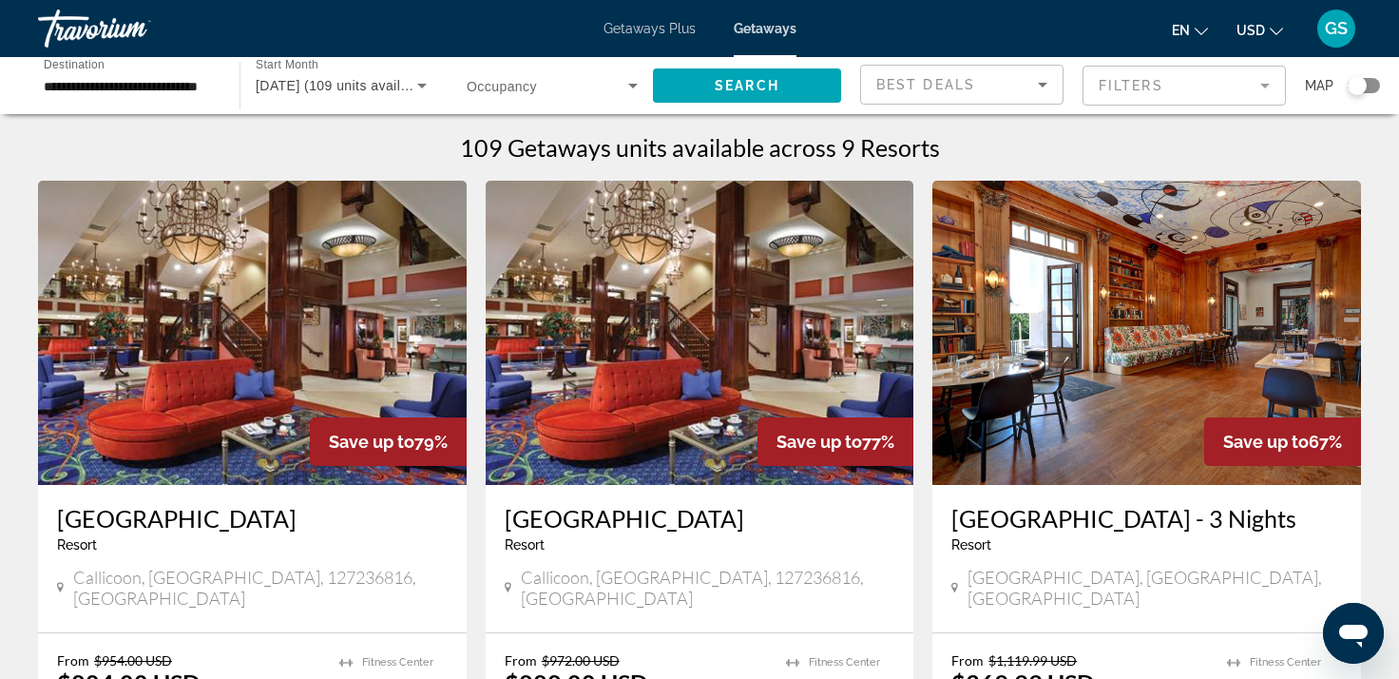 The height and width of the screenshot is (679, 1399). I want to click on span: $972.00 USD, so click(581, 660).